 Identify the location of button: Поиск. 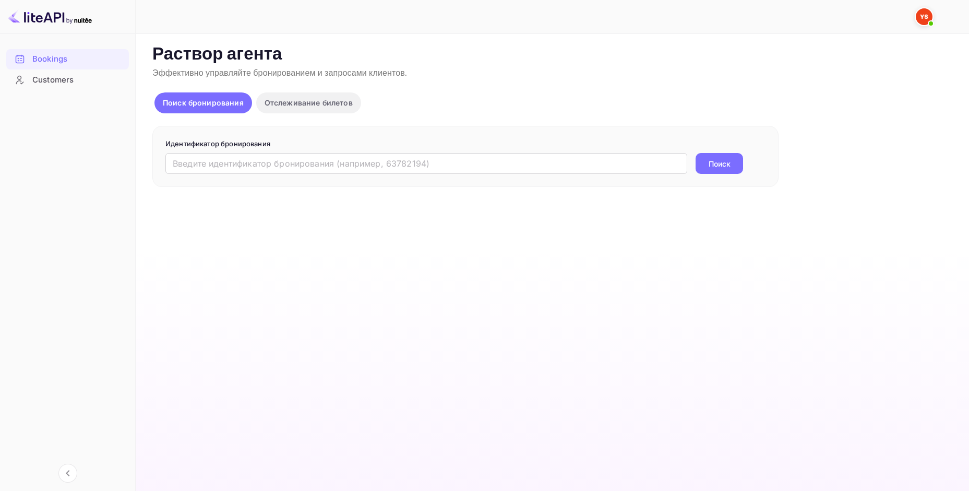
(719, 163).